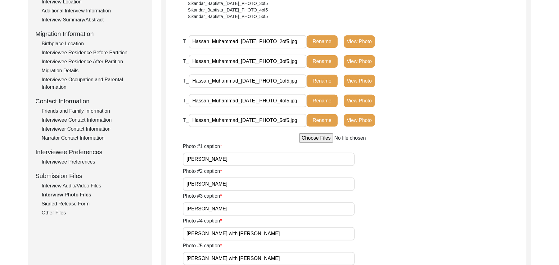 Image resolution: width=559 pixels, height=265 pixels. I want to click on div: Interview Photo Files, so click(93, 195).